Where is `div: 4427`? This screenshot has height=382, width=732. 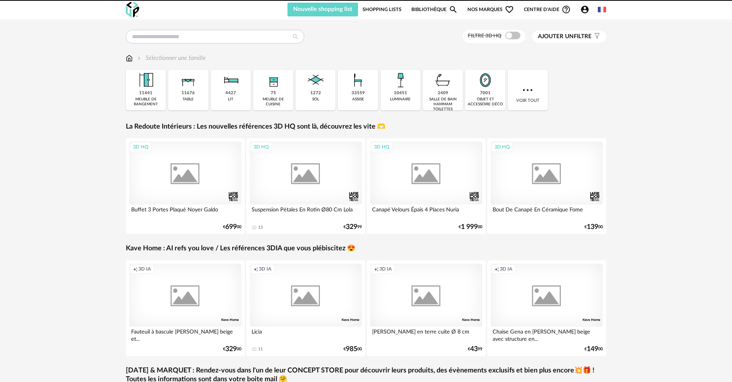 div: 4427 is located at coordinates (231, 93).